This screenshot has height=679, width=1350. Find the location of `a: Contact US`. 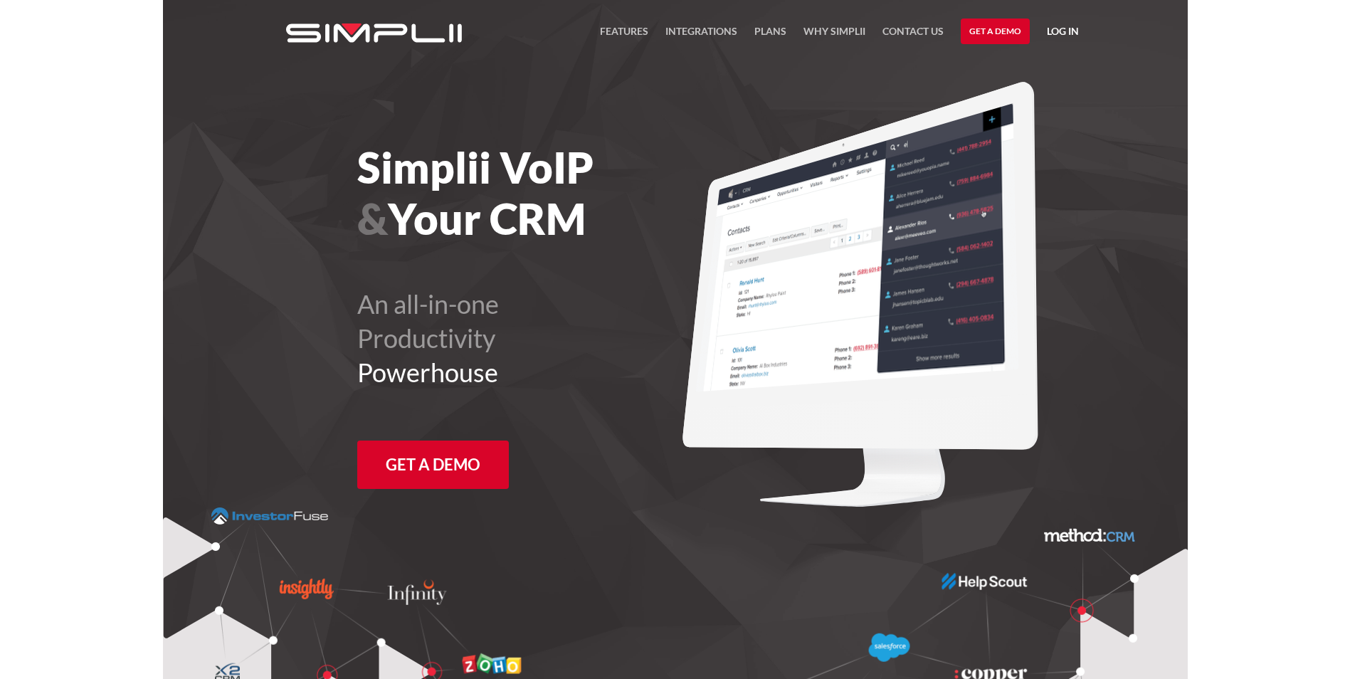

a: Contact US is located at coordinates (913, 36).